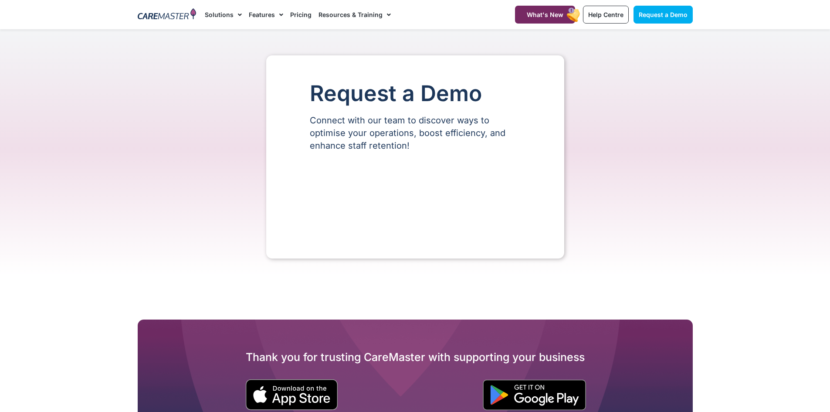  Describe the element at coordinates (415, 93) in the screenshot. I see `h1: Request a Demo` at that location.